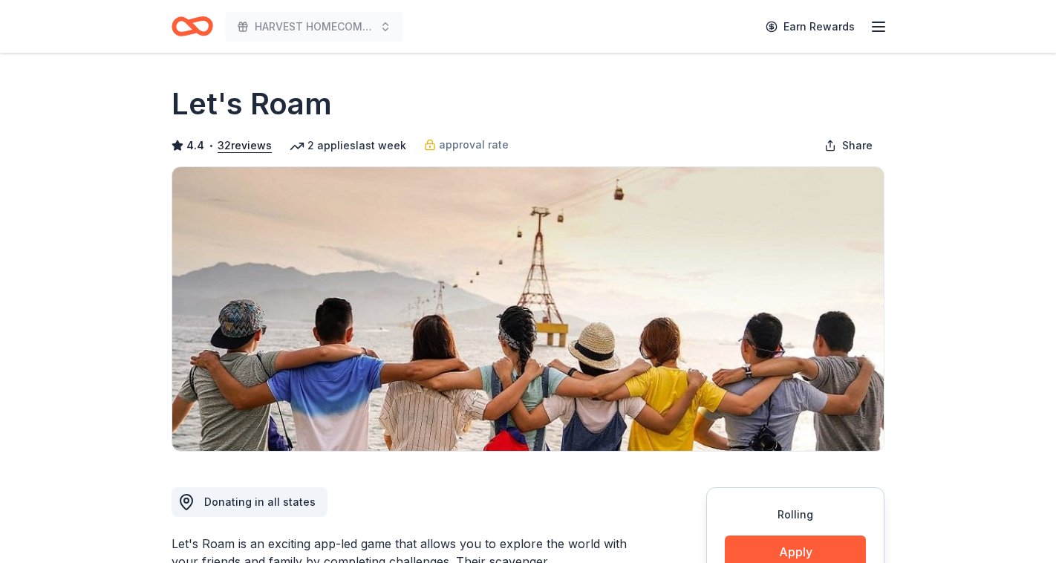 The image size is (1056, 563). I want to click on span: Donating in all states, so click(260, 501).